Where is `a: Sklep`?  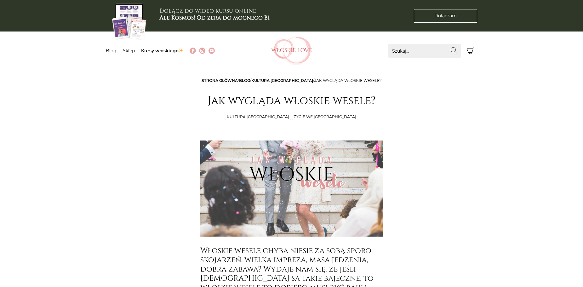
a: Sklep is located at coordinates (129, 51).